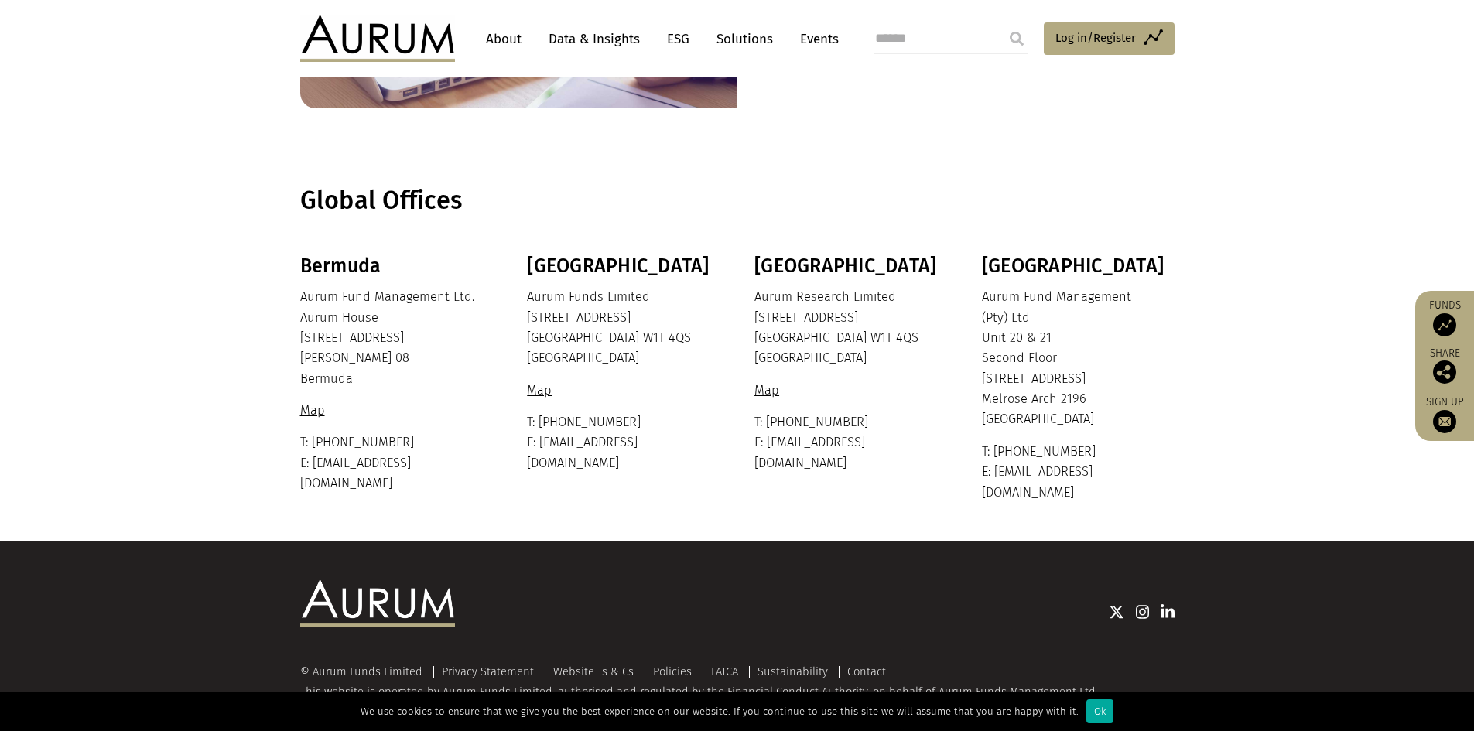 The height and width of the screenshot is (731, 1474). Describe the element at coordinates (1017, 39) in the screenshot. I see `input: Submit` at that location.